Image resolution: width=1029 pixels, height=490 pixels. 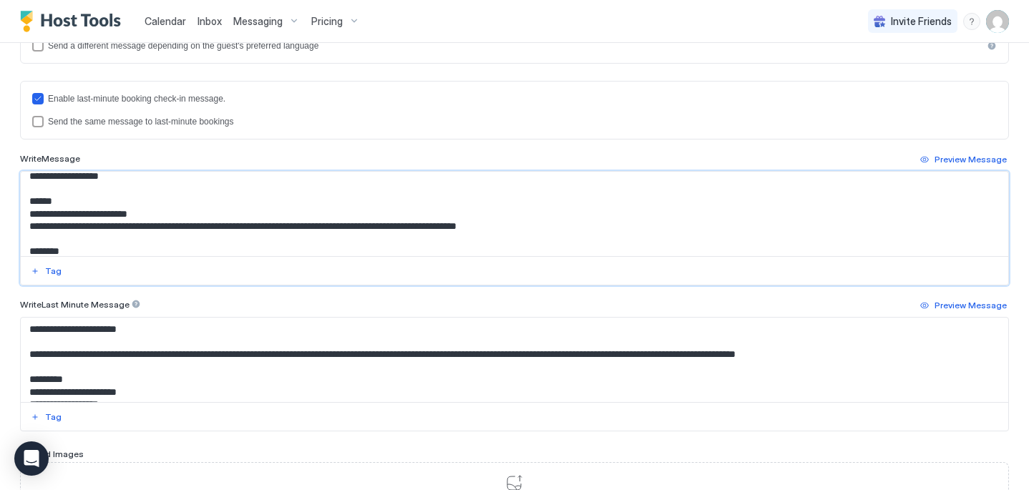 I want to click on span: Write Message, so click(x=50, y=158).